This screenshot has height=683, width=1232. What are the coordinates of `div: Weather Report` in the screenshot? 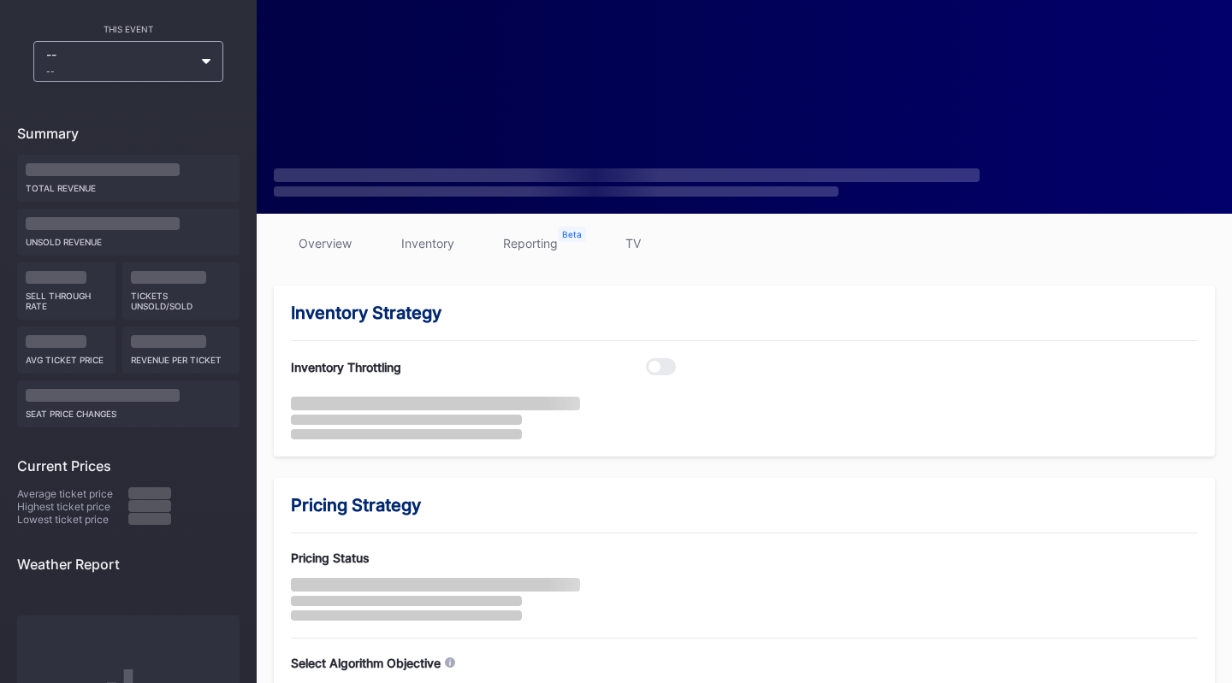 It's located at (128, 564).